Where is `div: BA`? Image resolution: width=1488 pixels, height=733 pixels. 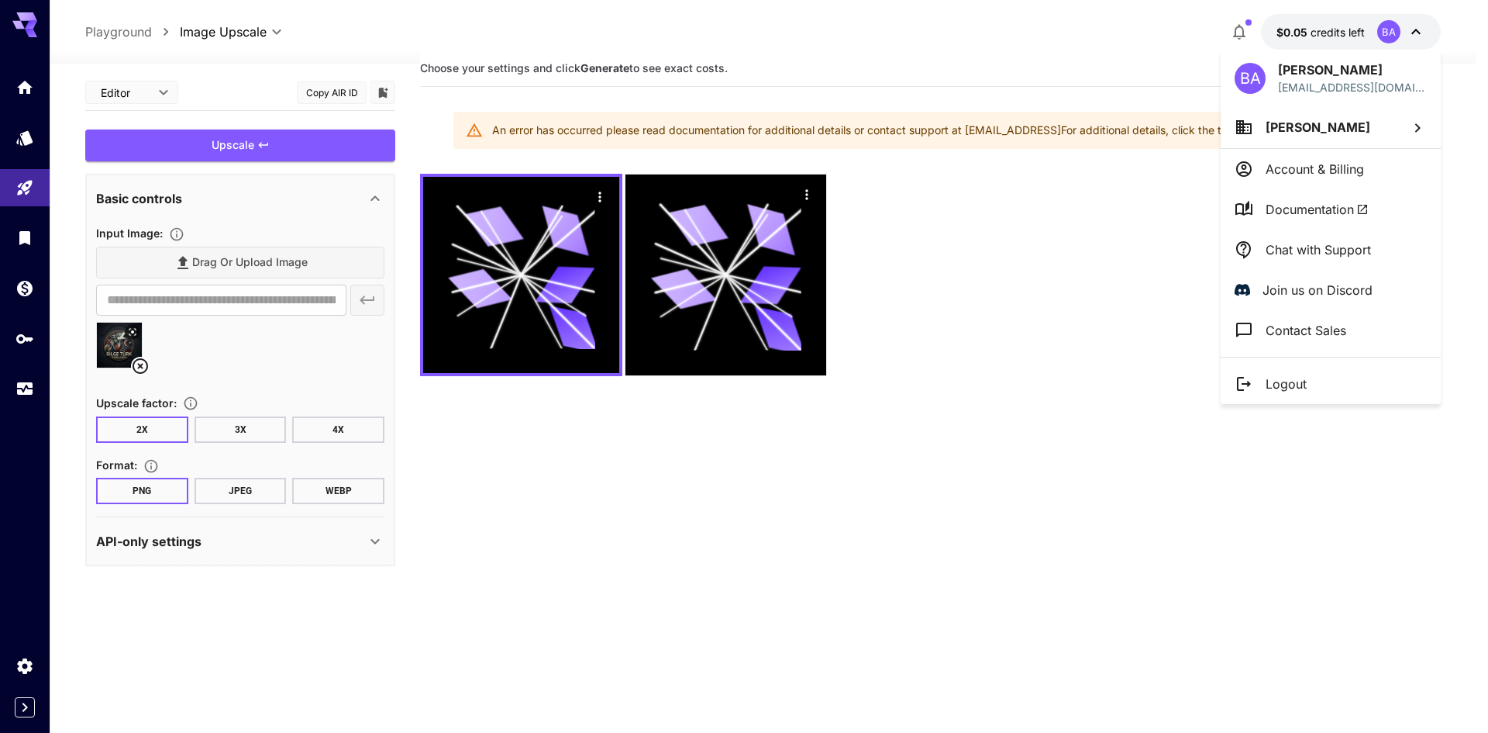 div: BA is located at coordinates (1250, 78).